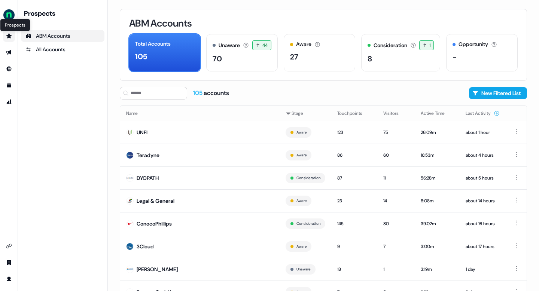  Describe the element at coordinates (63, 49) in the screenshot. I see `a: All accounts` at that location.